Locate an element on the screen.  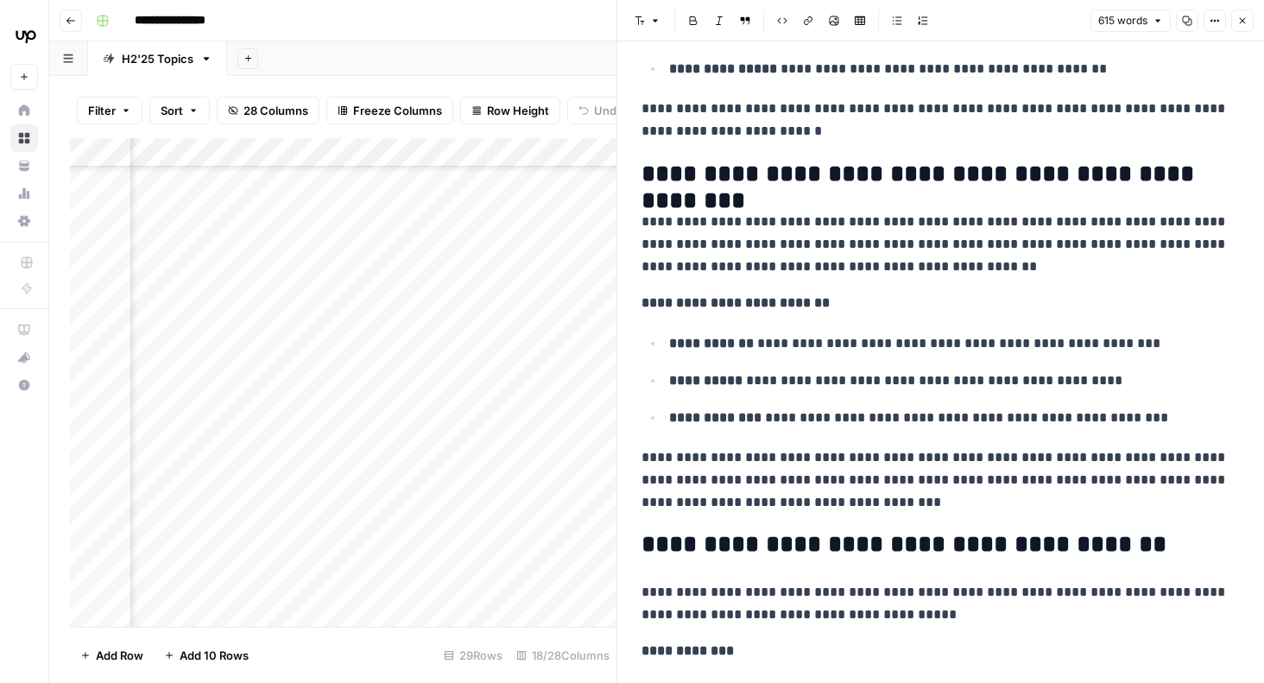
button: Filter is located at coordinates (110, 110).